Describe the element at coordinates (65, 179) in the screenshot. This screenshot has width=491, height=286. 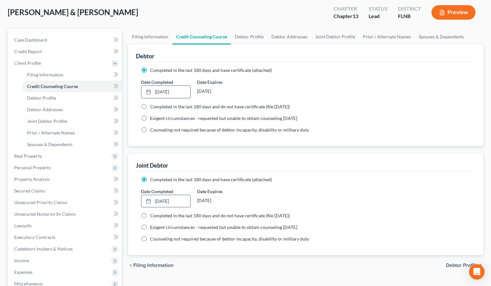
I see `a: Property Analysis` at that location.